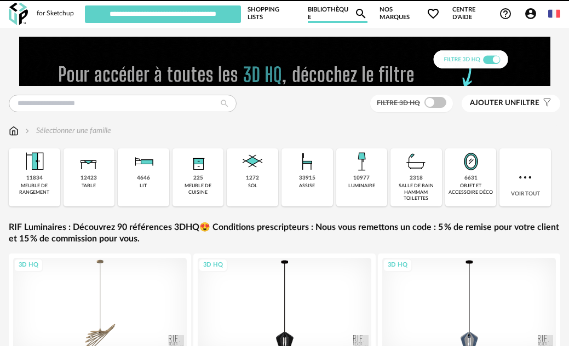 This screenshot has width=569, height=346. I want to click on img: Literie.png, so click(144, 162).